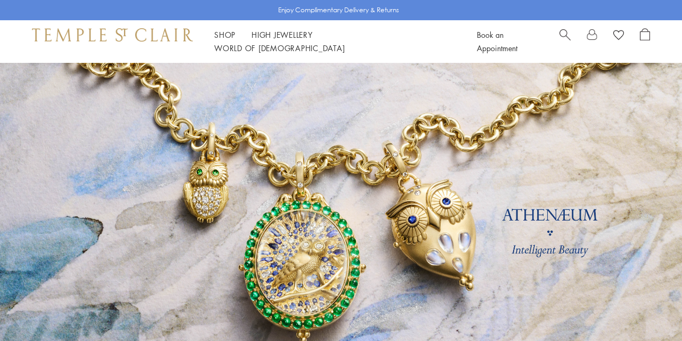  I want to click on a: High JewelleryHigh Jewellery, so click(282, 35).